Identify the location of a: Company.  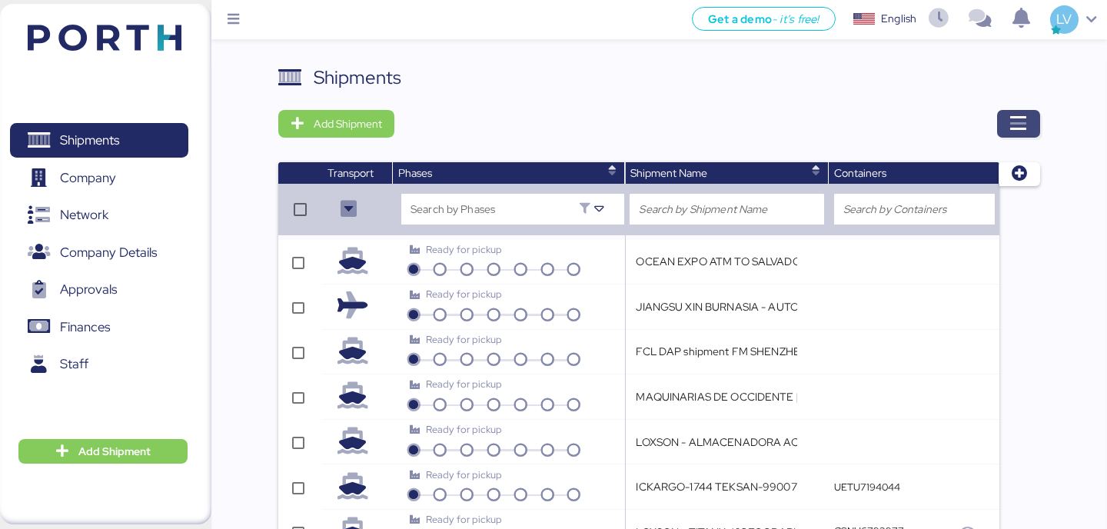
(99, 178).